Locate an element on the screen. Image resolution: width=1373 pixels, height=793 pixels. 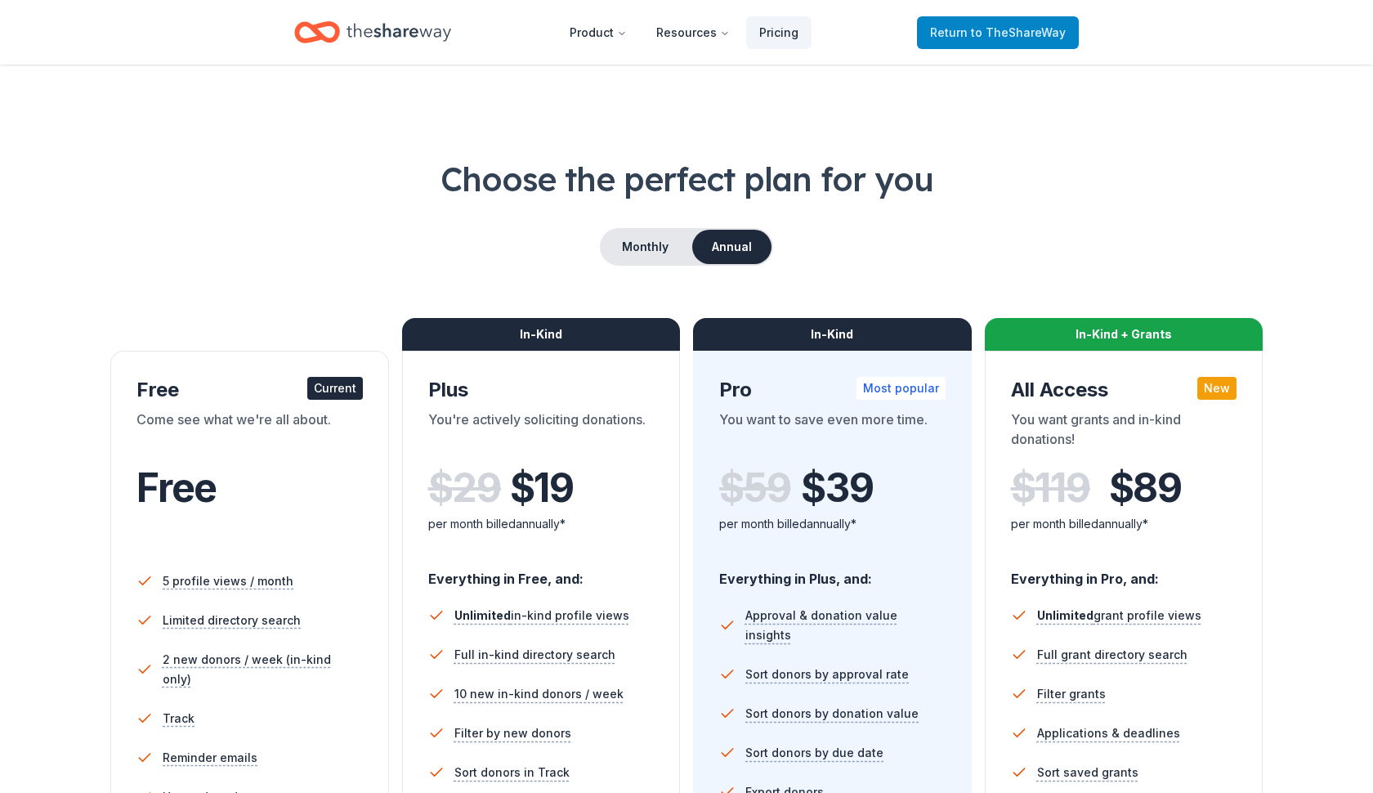
div: All Access is located at coordinates (1123, 390).